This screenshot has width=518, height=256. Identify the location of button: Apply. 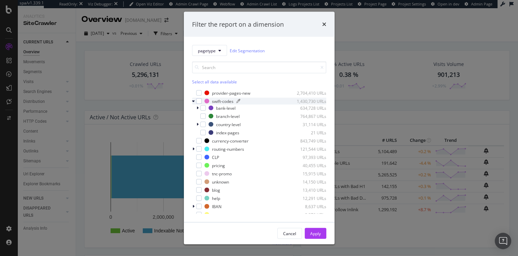
(315, 234).